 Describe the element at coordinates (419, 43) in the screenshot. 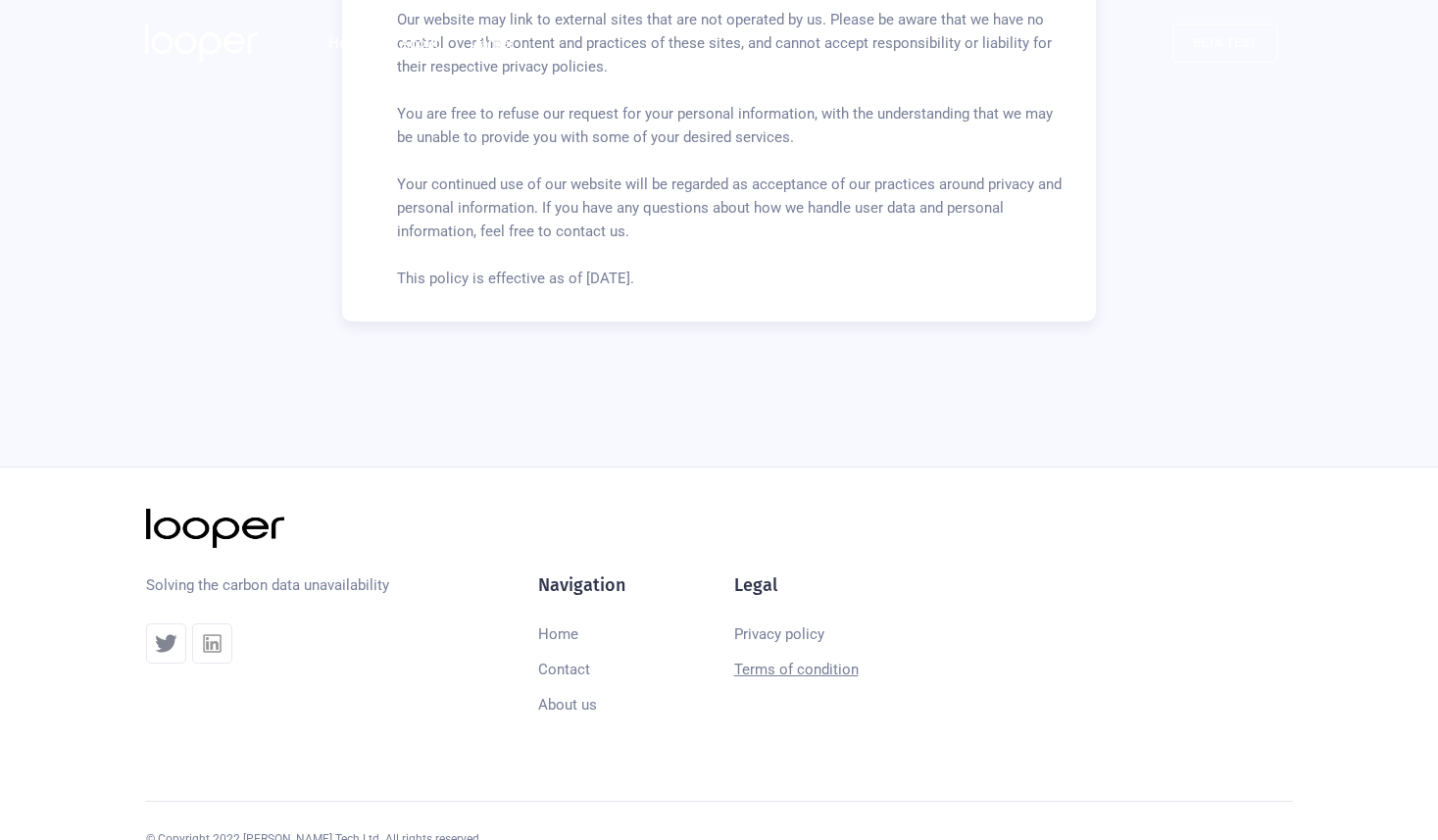

I see `div: About` at that location.